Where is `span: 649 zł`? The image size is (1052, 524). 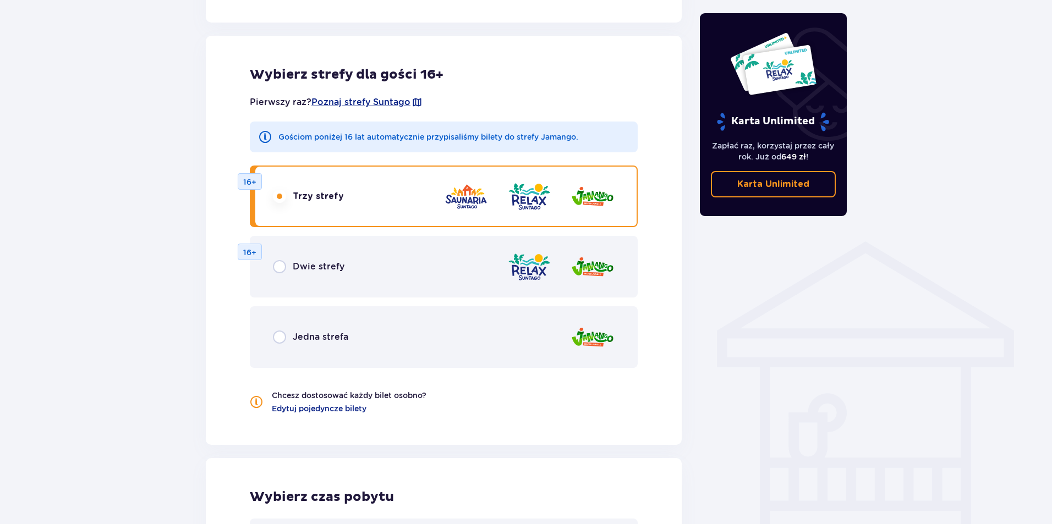 span: 649 zł is located at coordinates (794, 157).